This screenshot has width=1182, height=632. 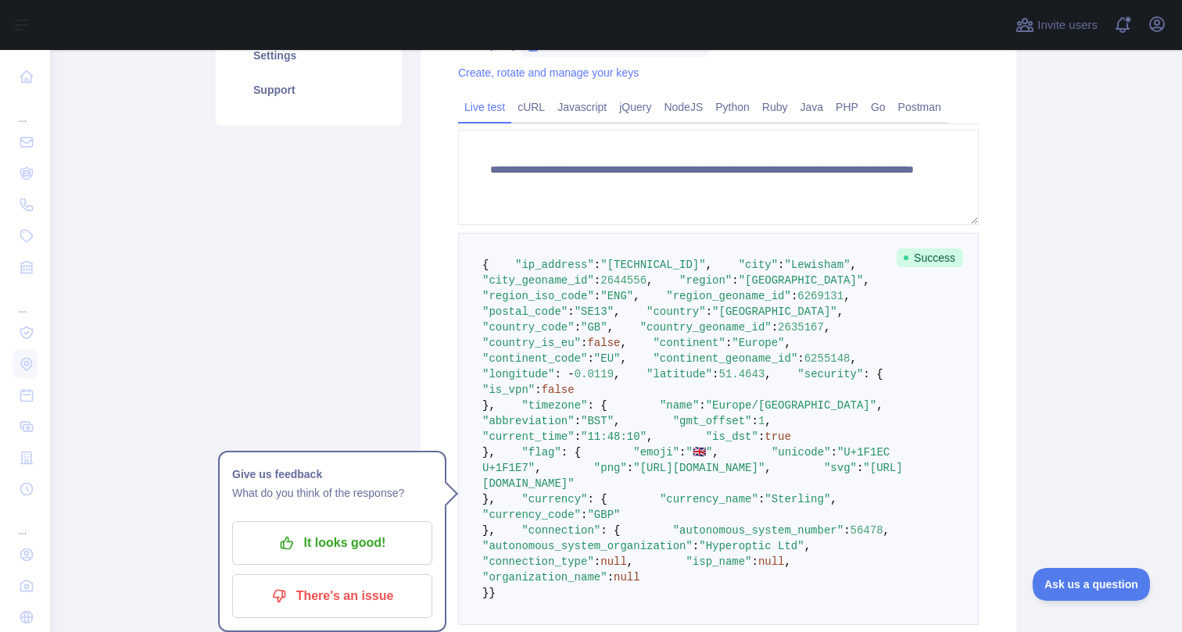 What do you see at coordinates (528, 437) in the screenshot?
I see `span: "current_time"` at bounding box center [528, 437].